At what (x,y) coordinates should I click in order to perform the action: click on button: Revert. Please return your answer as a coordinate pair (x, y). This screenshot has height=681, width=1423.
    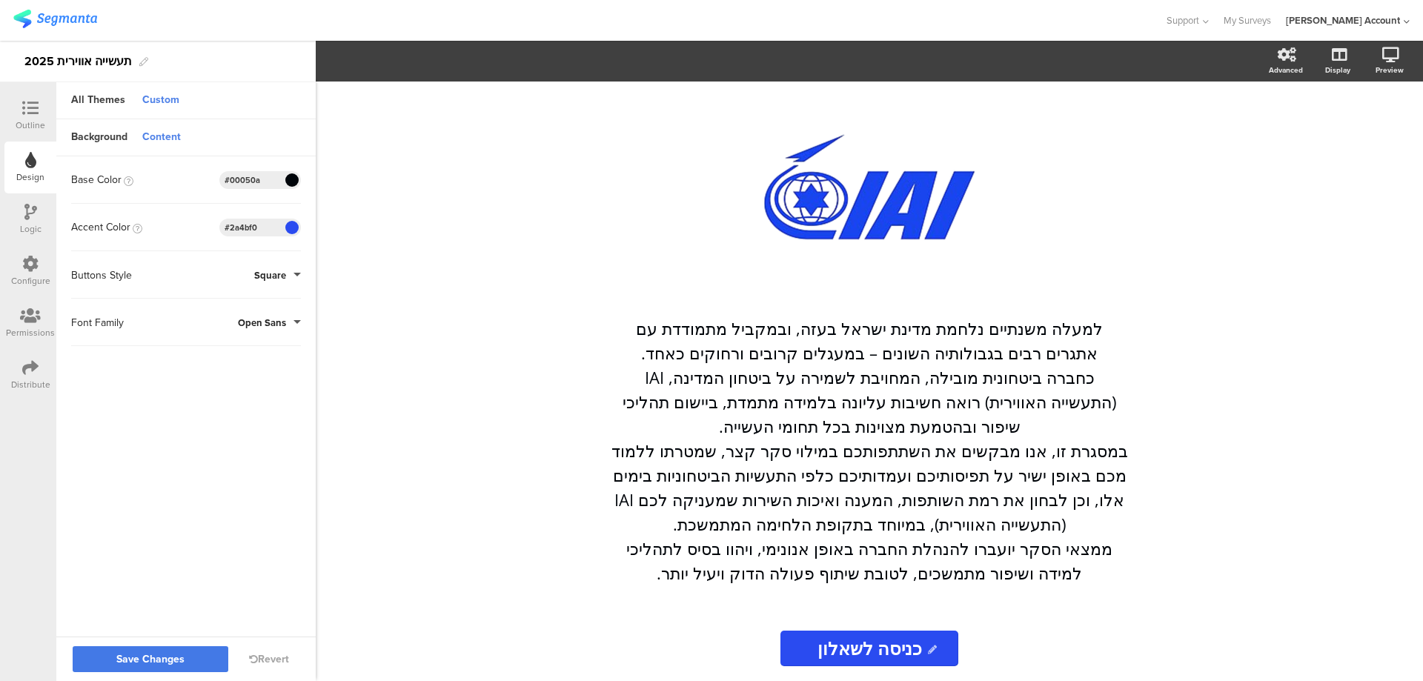
    Looking at the image, I should click on (269, 659).